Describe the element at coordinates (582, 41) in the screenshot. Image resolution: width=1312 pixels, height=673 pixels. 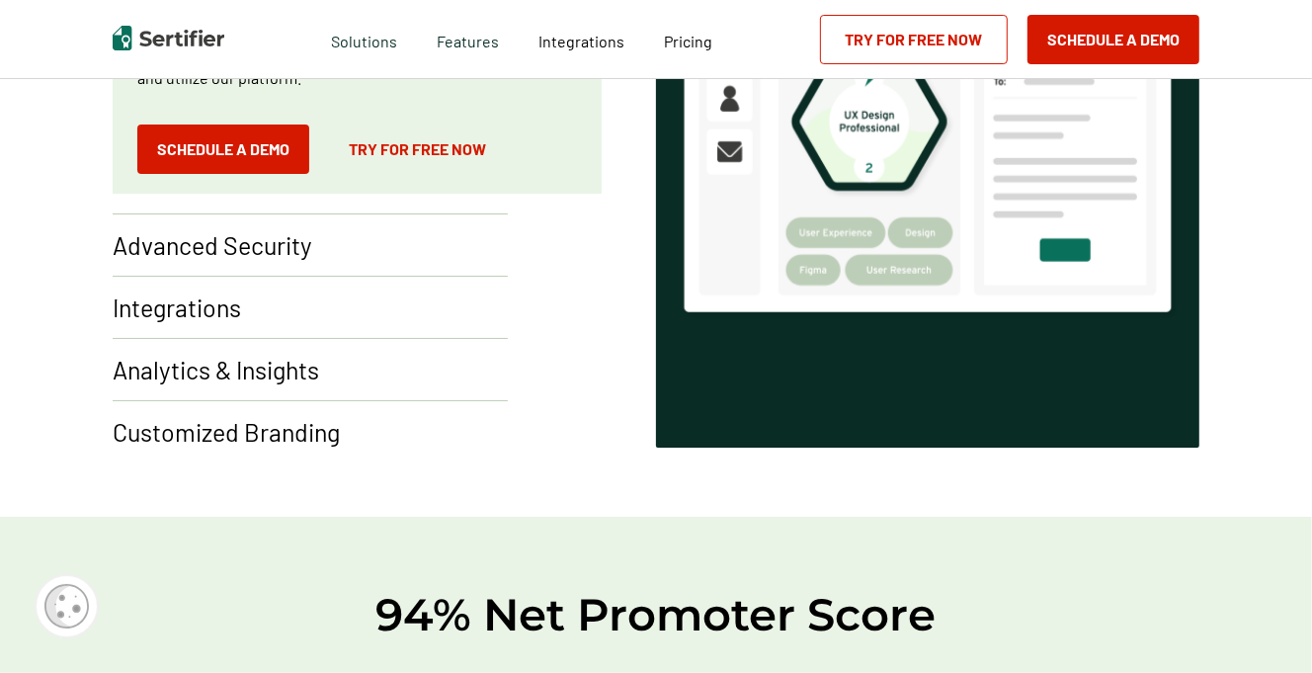
I see `span: Integrations` at that location.